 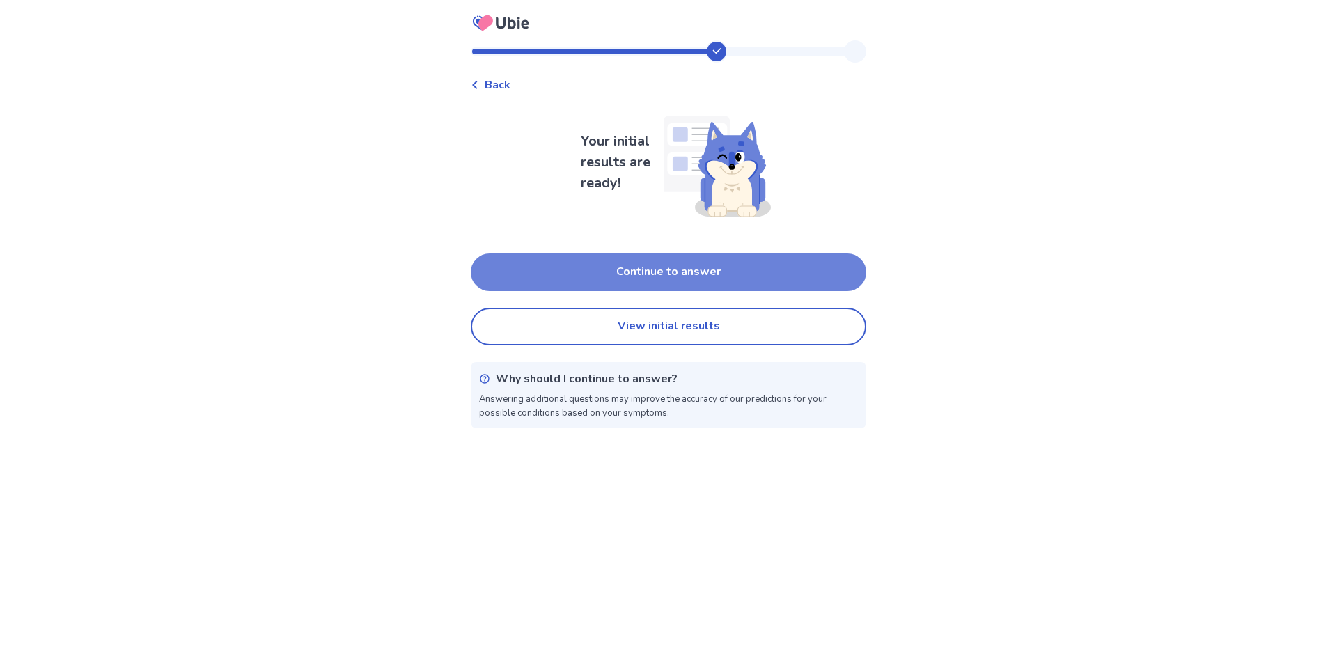 What do you see at coordinates (619, 162) in the screenshot?
I see `p: Your initial results are ready!` at bounding box center [619, 162].